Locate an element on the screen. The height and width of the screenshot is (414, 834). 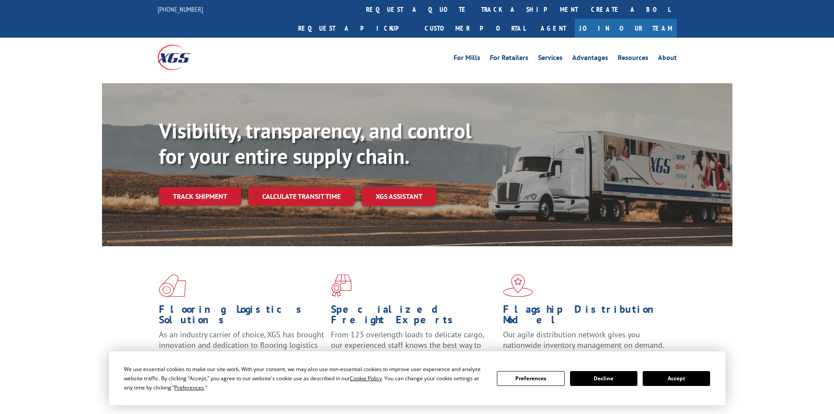
img: xgs-icon-focused-on-flooring-red is located at coordinates (341, 285).